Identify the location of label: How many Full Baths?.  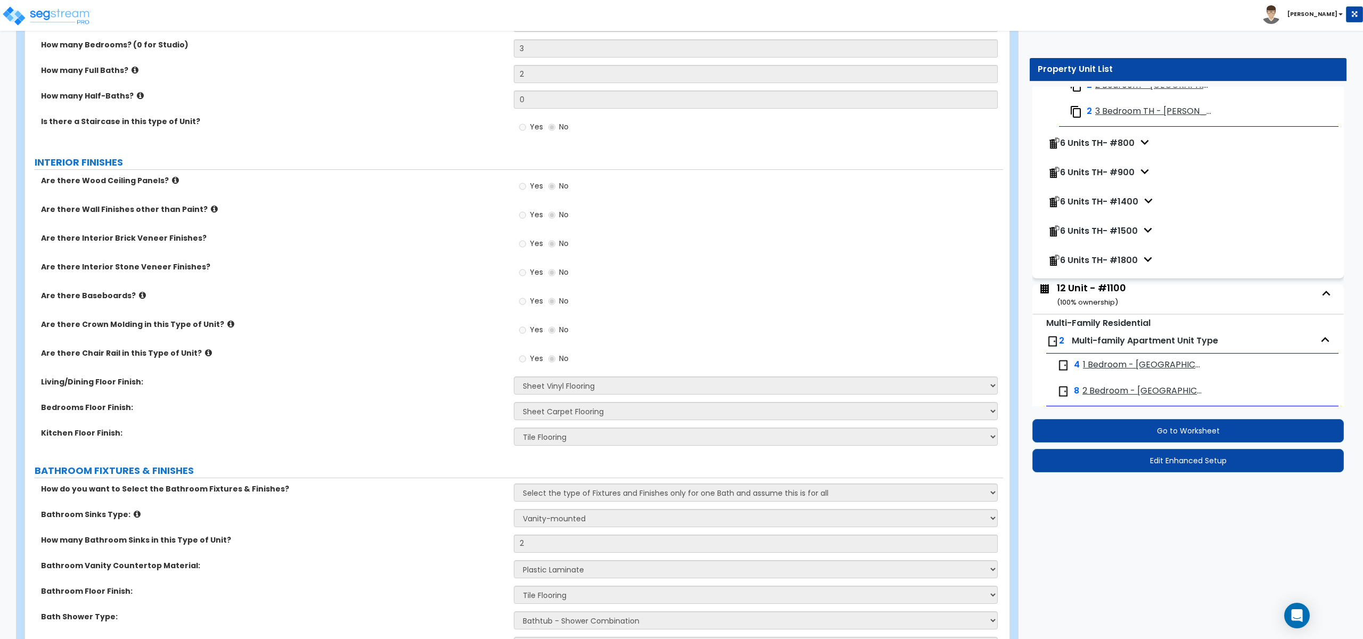
(273, 70).